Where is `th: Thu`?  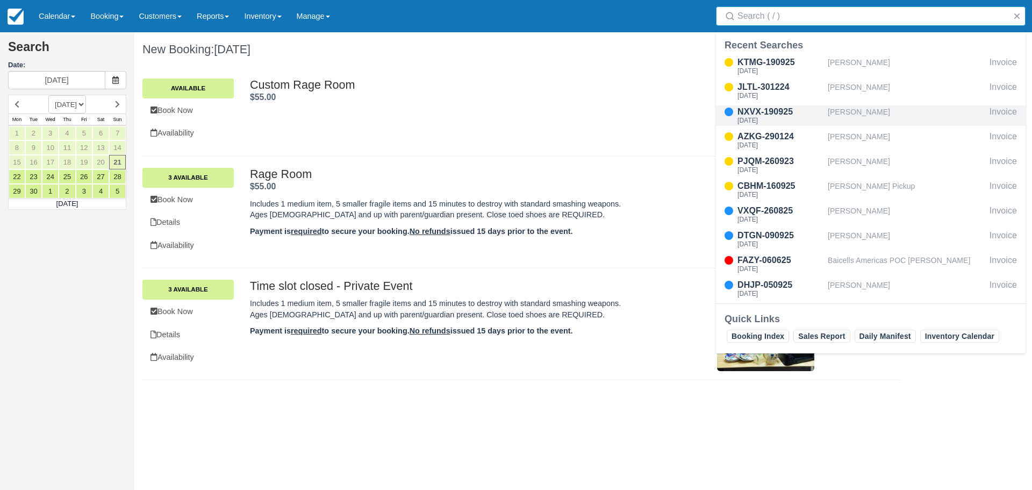
th: Thu is located at coordinates (67, 120).